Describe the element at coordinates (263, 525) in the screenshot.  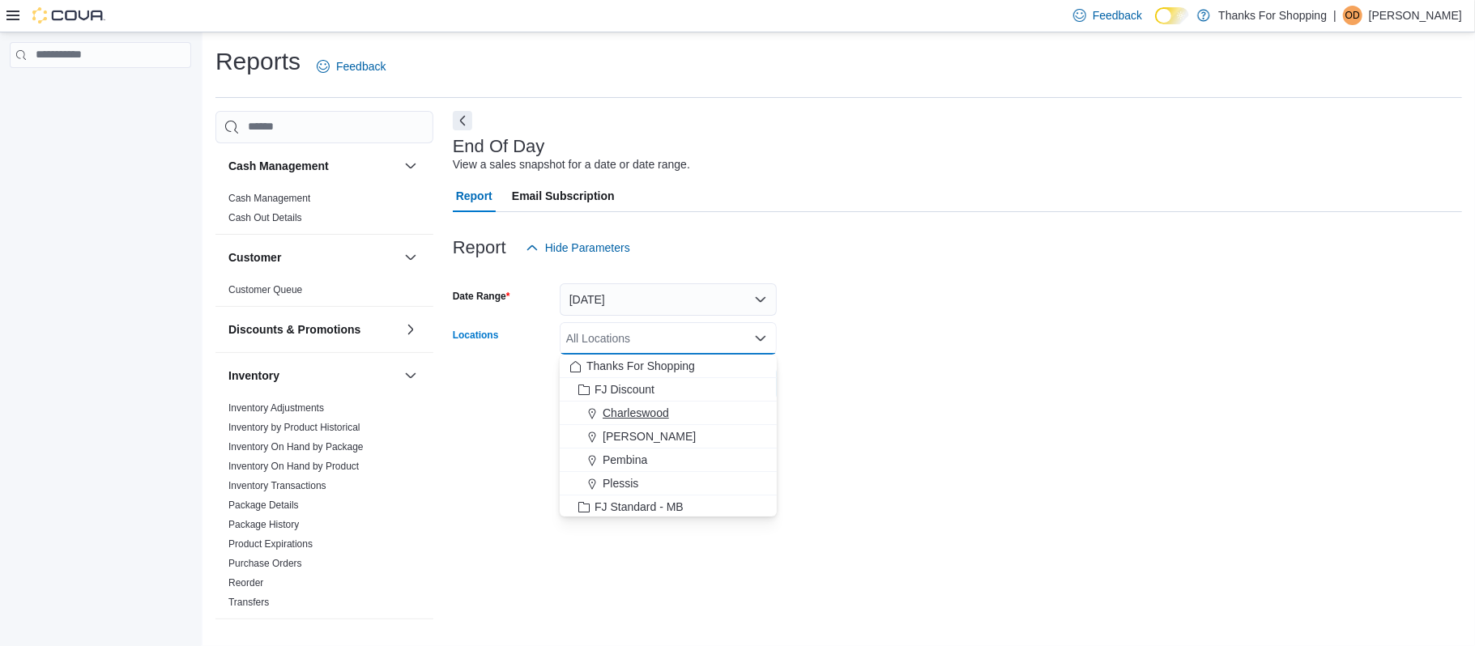
I see `a: Package History` at that location.